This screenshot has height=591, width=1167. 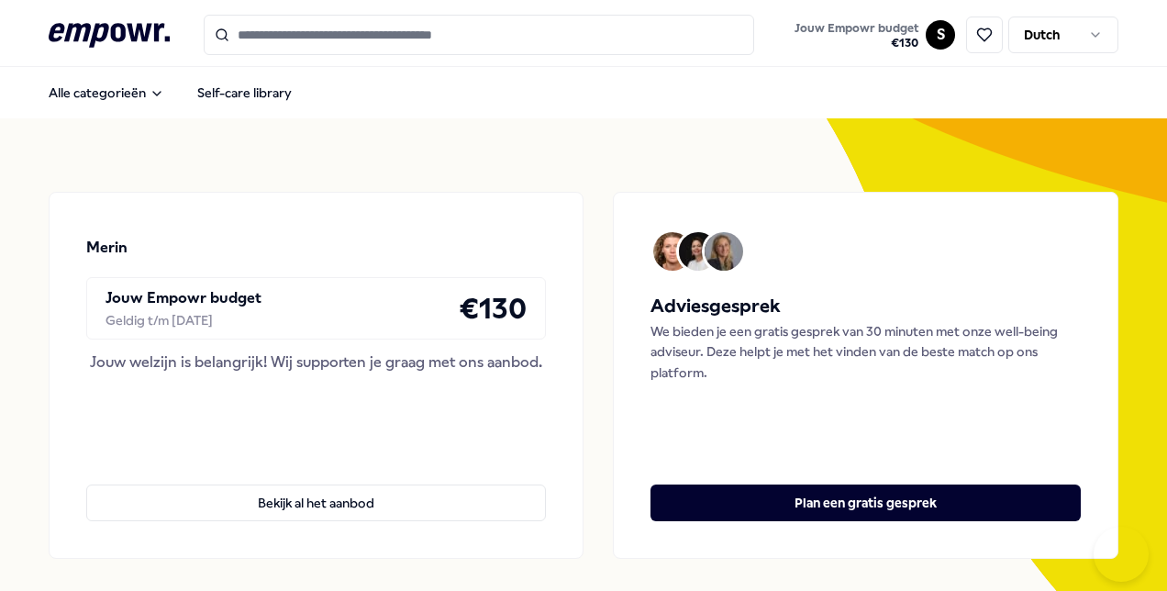 I want to click on button: Bekijk al het aanbod, so click(x=316, y=503).